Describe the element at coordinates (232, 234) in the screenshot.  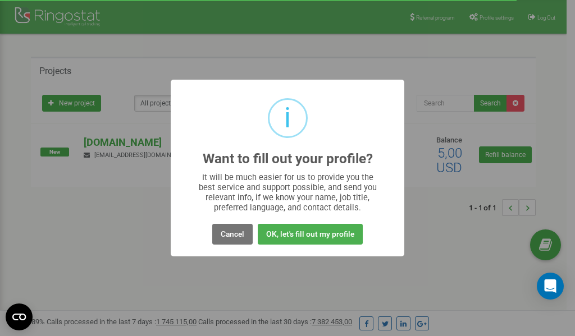
I see `button: Cancel` at that location.